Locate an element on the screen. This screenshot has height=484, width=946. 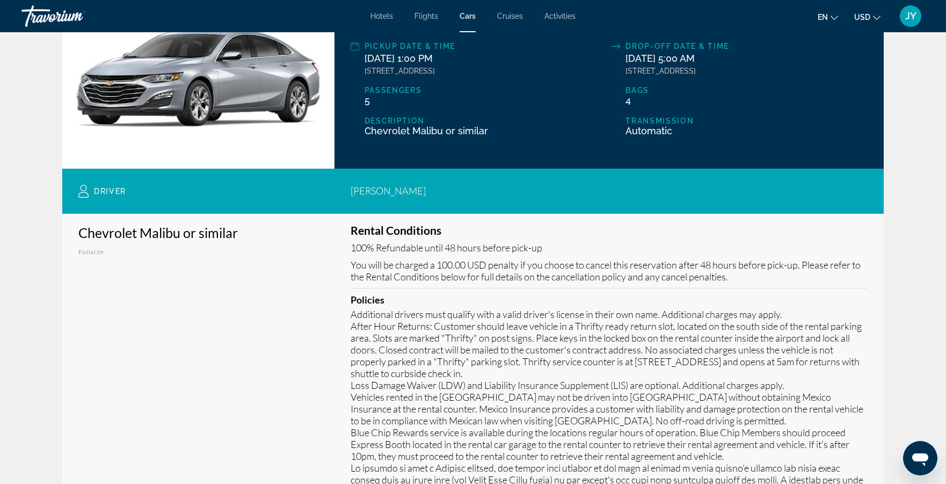
button: User Menu is located at coordinates (911, 16).